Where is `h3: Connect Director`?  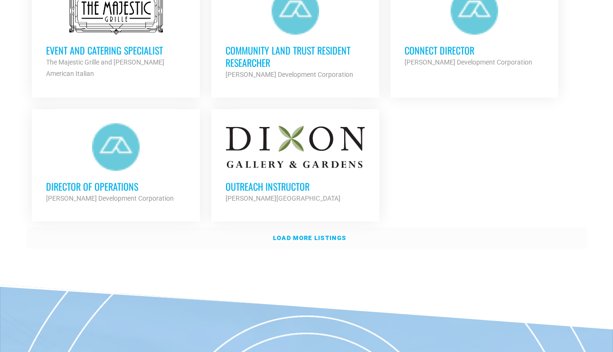
h3: Connect Director is located at coordinates (474, 50).